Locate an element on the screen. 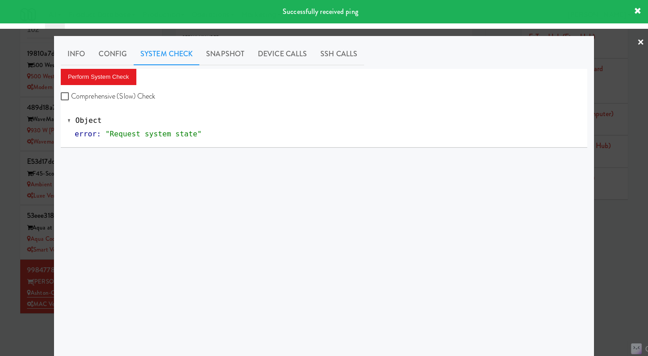 Image resolution: width=648 pixels, height=356 pixels. a: Device Calls is located at coordinates (282, 54).